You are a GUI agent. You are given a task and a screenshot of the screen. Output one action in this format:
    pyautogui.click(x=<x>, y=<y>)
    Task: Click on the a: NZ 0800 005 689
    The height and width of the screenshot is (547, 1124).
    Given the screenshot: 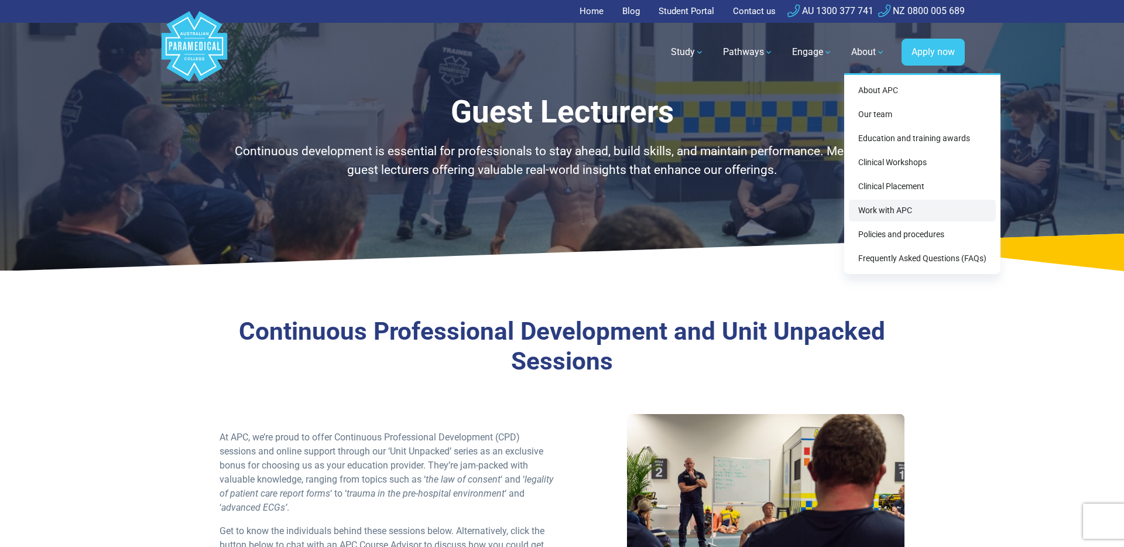 What is the action you would take?
    pyautogui.click(x=921, y=11)
    